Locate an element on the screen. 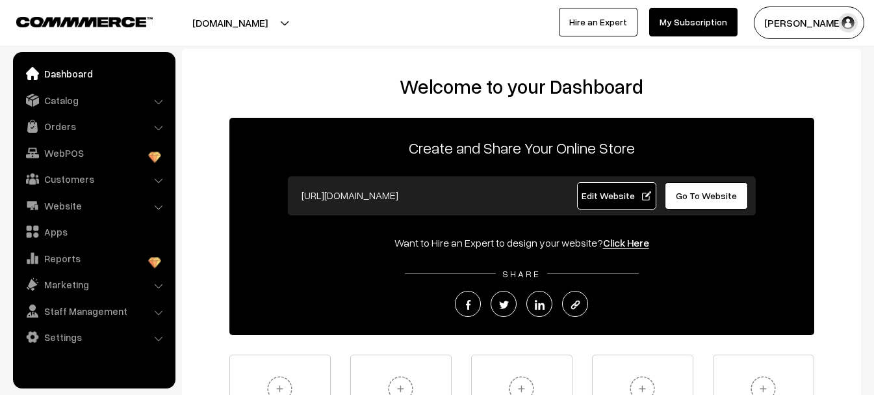 This screenshot has width=874, height=395. a: Hire an Expert is located at coordinates (598, 22).